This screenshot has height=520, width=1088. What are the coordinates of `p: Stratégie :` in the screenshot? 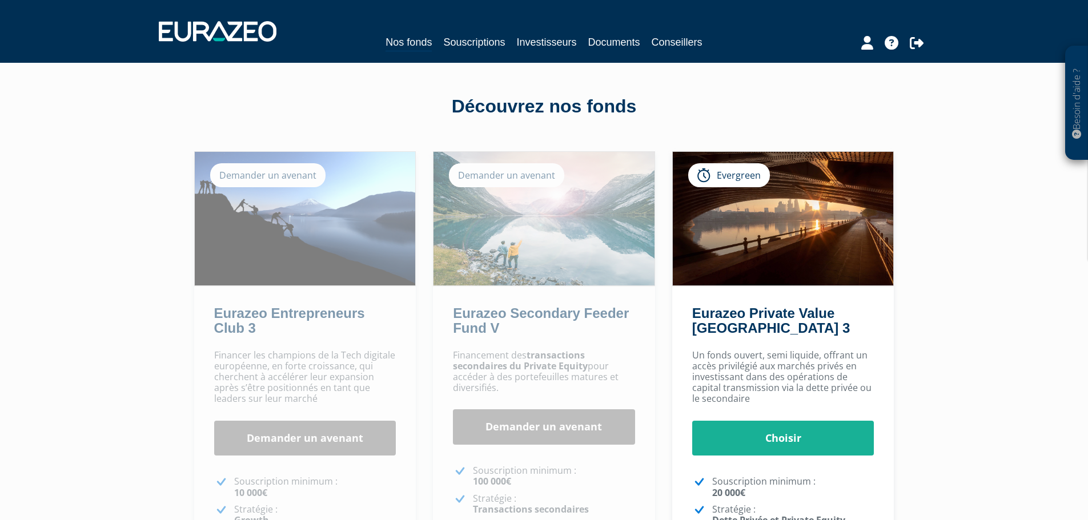 It's located at (554, 504).